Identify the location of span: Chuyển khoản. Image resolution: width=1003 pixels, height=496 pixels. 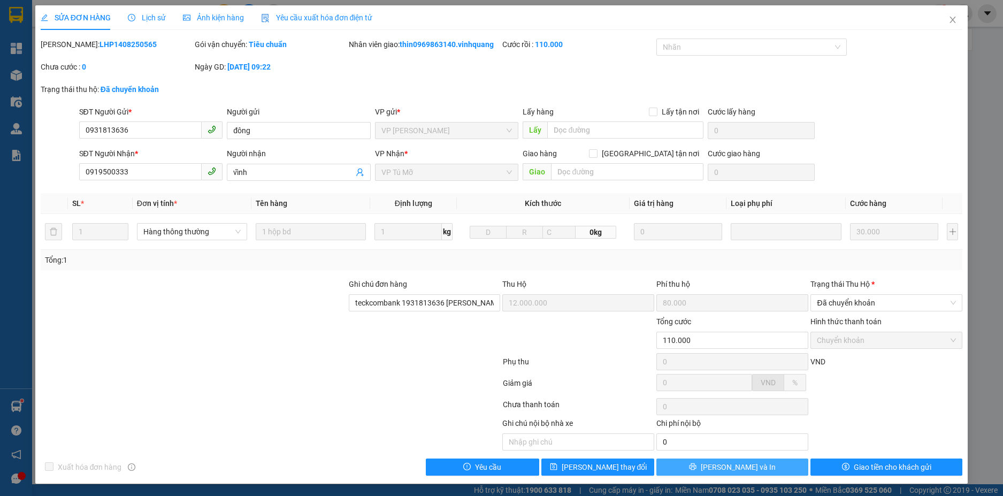
(886, 340).